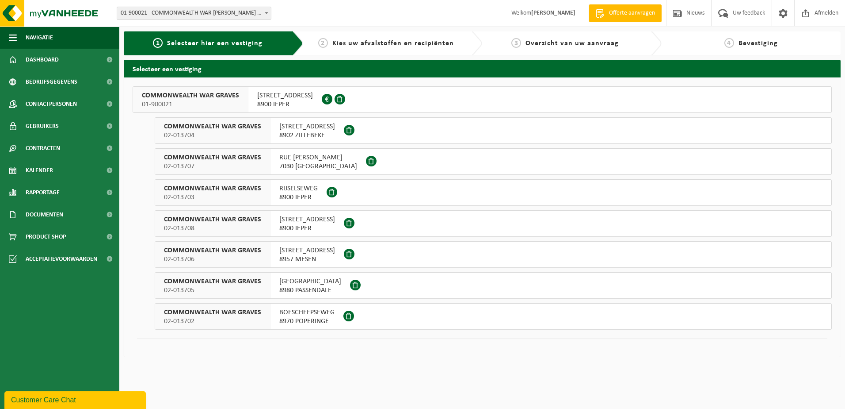  What do you see at coordinates (42, 126) in the screenshot?
I see `span: Gebruikers` at bounding box center [42, 126].